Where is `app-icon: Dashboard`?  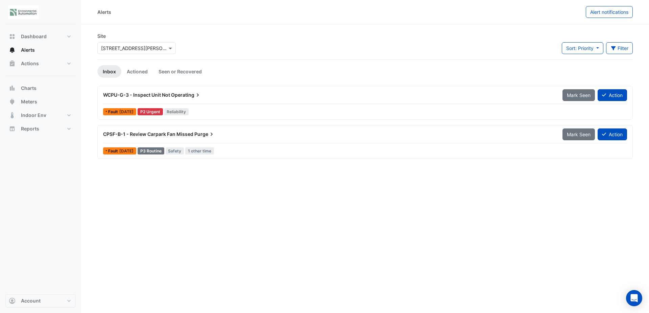
app-icon: Dashboard is located at coordinates (12, 36).